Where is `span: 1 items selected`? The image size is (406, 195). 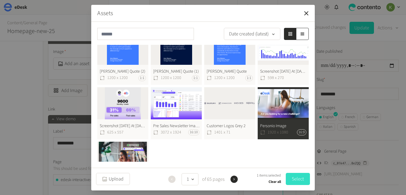
span: 1 items selected is located at coordinates (269, 175).